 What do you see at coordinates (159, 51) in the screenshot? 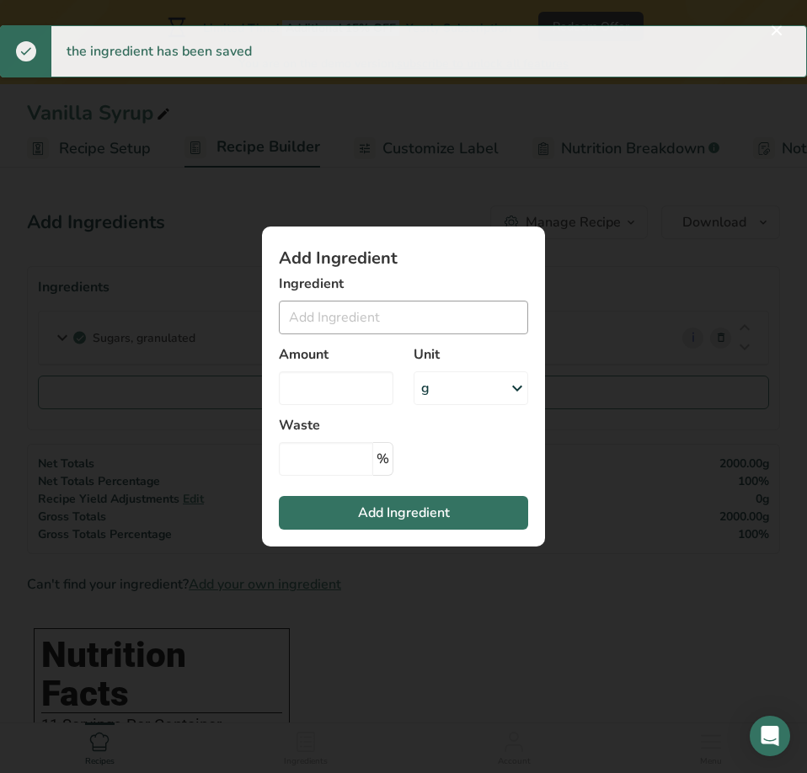
I see `div: the ingredient has been saved` at bounding box center [159, 51].